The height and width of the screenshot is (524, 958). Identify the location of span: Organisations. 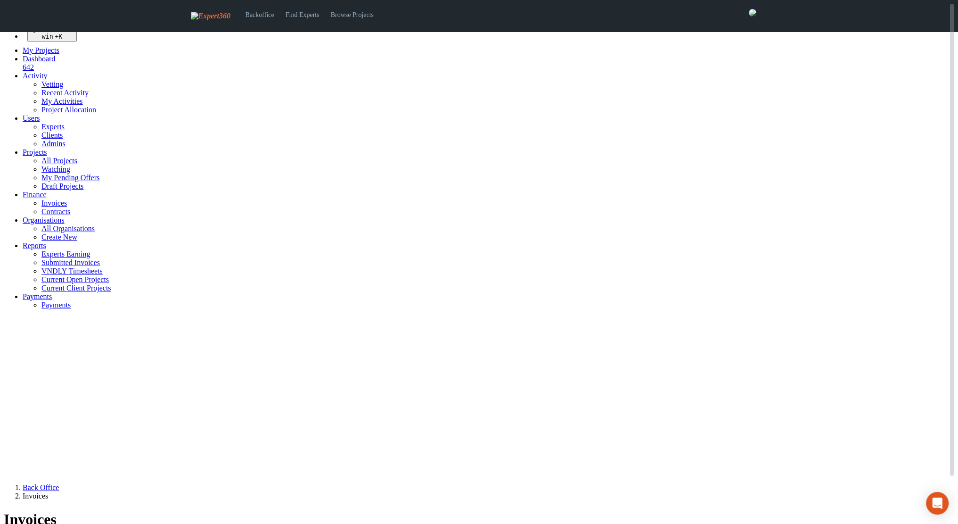
(43, 220).